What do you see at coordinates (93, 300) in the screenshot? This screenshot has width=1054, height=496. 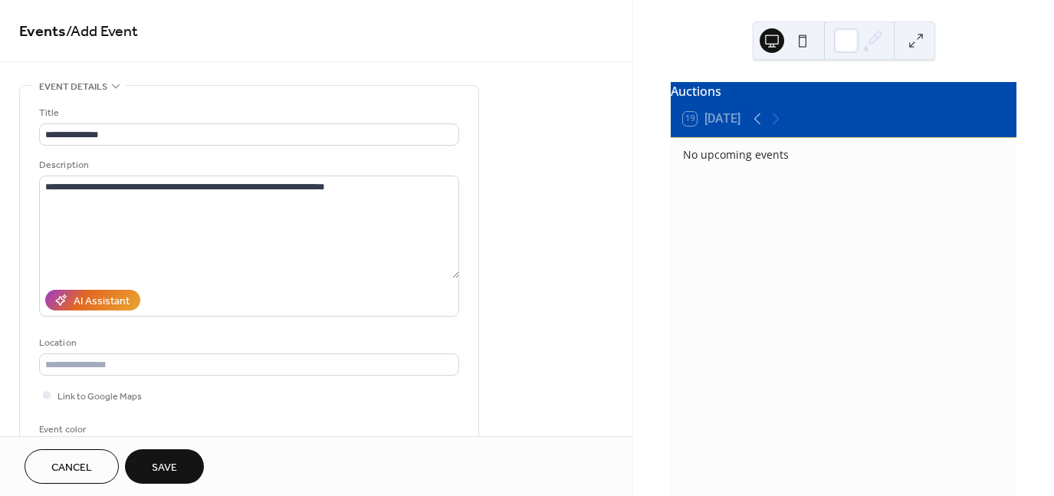 I see `button: AI Assistant` at bounding box center [93, 300].